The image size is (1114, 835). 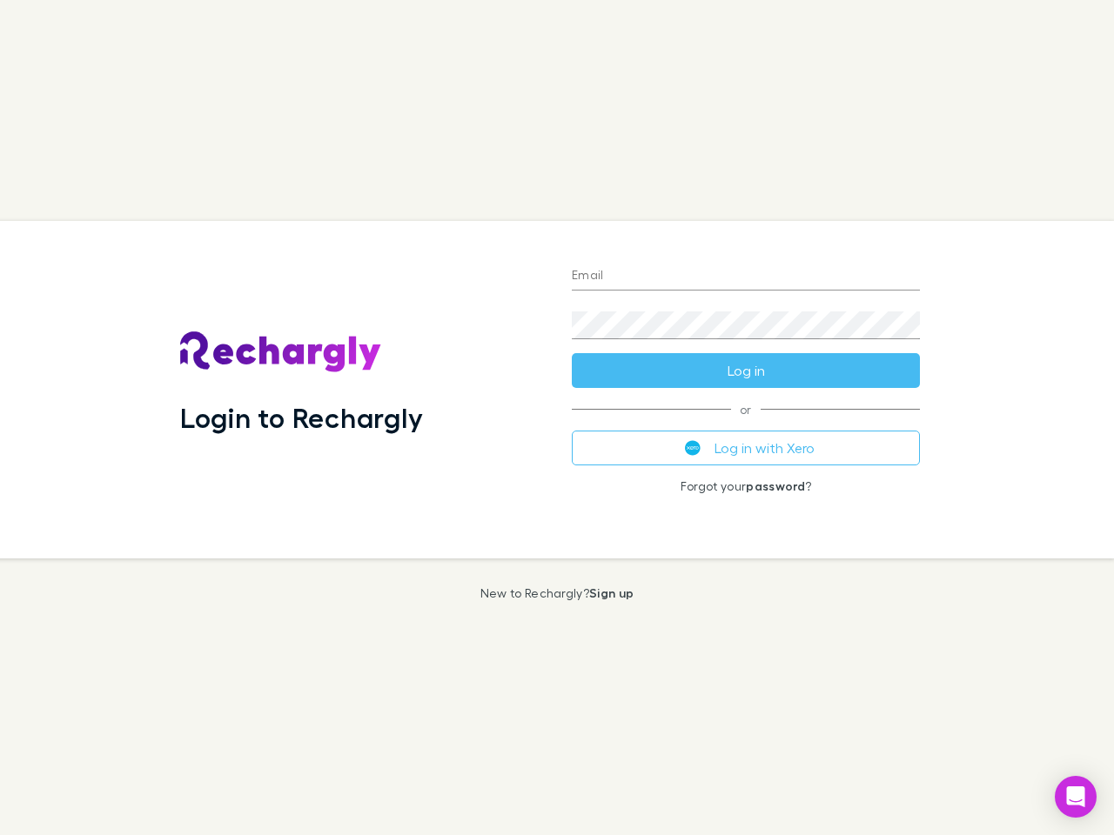 What do you see at coordinates (746, 409) in the screenshot?
I see `span: or` at bounding box center [746, 409].